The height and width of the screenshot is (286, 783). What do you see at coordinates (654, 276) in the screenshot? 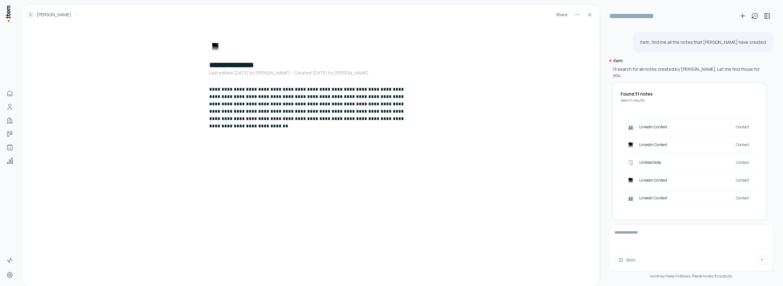
I see `i: item` at bounding box center [654, 276].